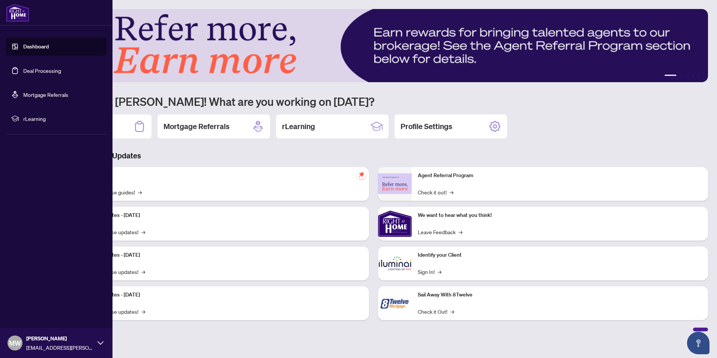 The image size is (717, 358). I want to click on h3: Brokerage & Industry Updates, so click(373, 156).